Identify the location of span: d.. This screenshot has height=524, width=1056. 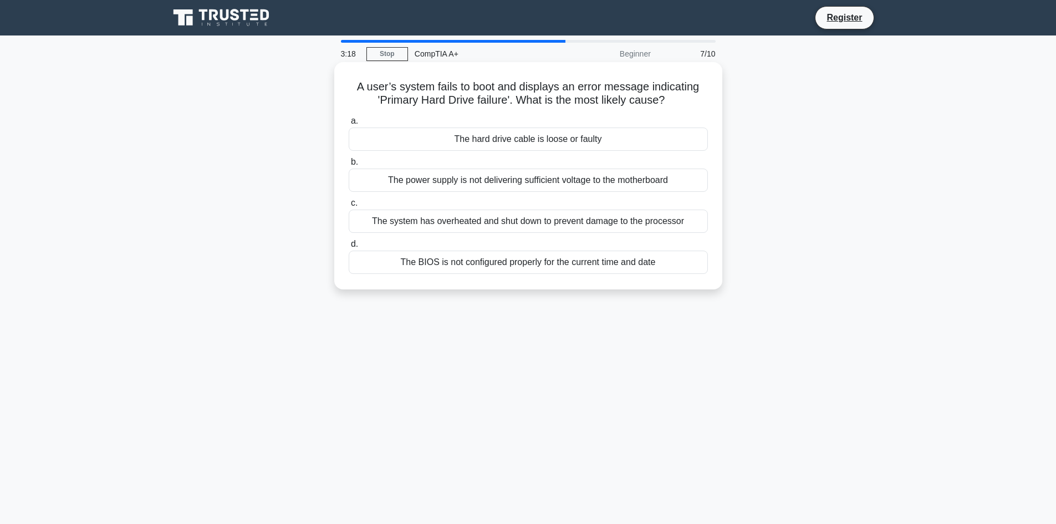
(354, 243).